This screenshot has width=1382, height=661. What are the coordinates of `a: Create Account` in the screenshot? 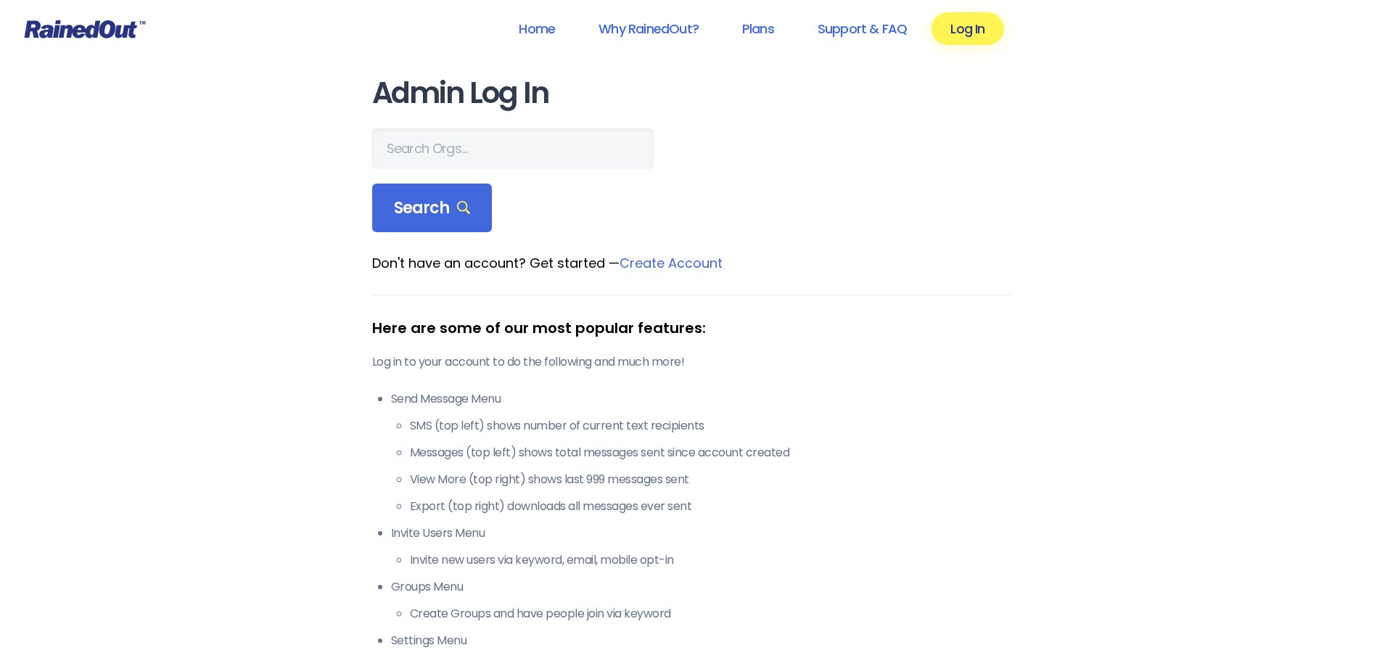 It's located at (671, 263).